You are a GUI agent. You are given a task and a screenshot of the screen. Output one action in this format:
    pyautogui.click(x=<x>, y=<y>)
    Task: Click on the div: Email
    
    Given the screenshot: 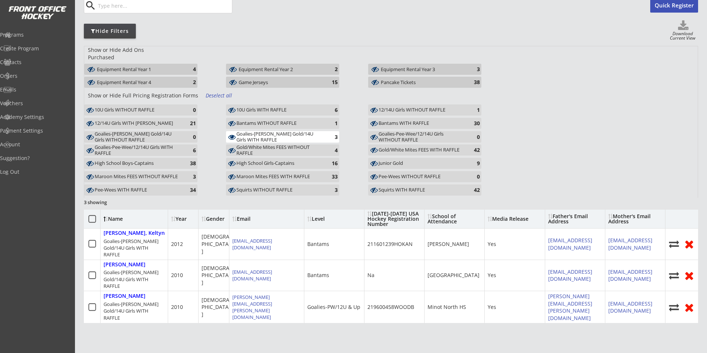 What is the action you would take?
    pyautogui.click(x=266, y=219)
    